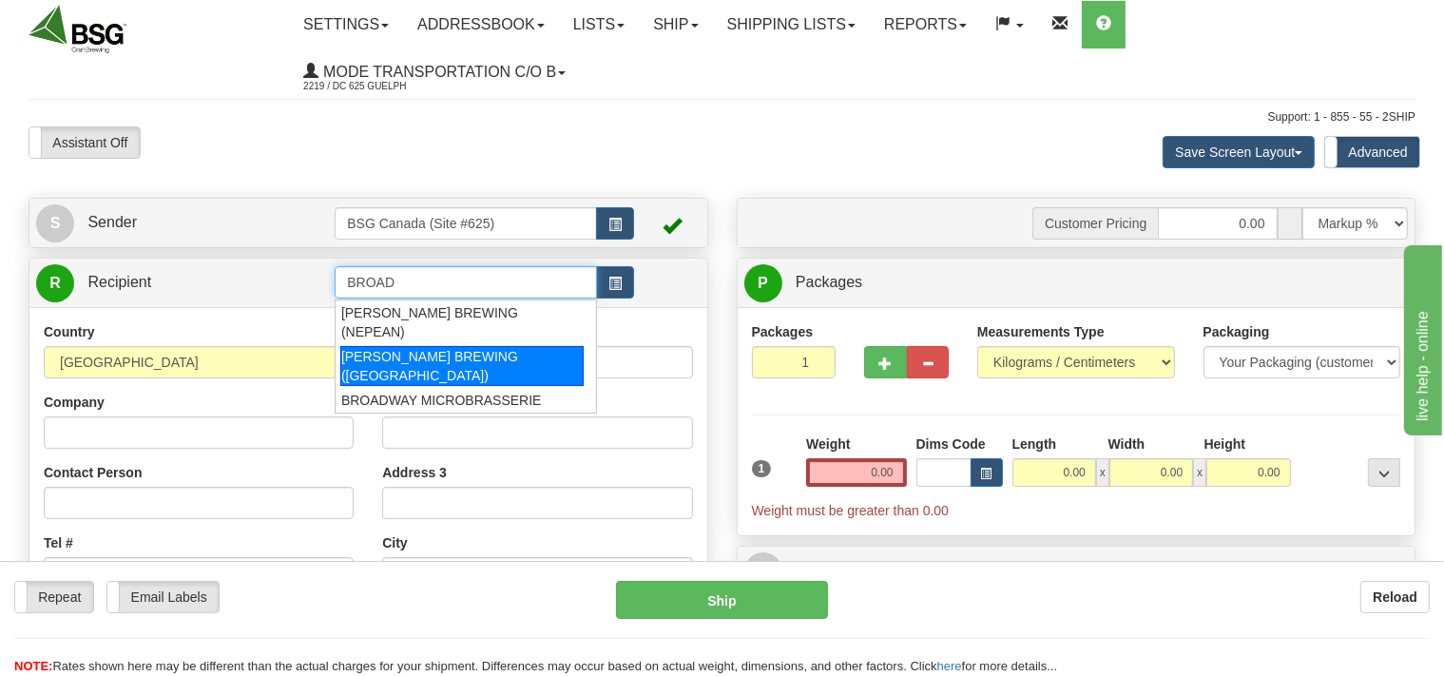 The height and width of the screenshot is (676, 1444). I want to click on span: 2219 / DC 625 Guelph, so click(374, 86).